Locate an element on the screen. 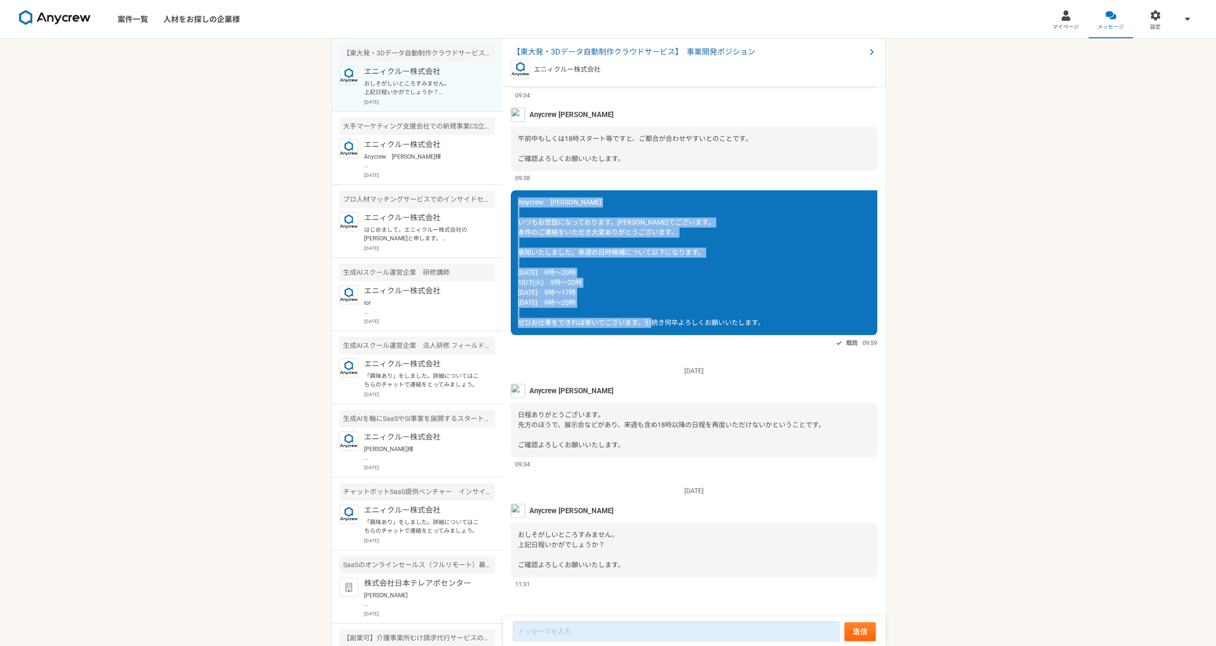 The height and width of the screenshot is (646, 1216). div: 【東大発・3Dデータ自動制作クラウドサービス】 事業開発ポジション is located at coordinates (417, 53).